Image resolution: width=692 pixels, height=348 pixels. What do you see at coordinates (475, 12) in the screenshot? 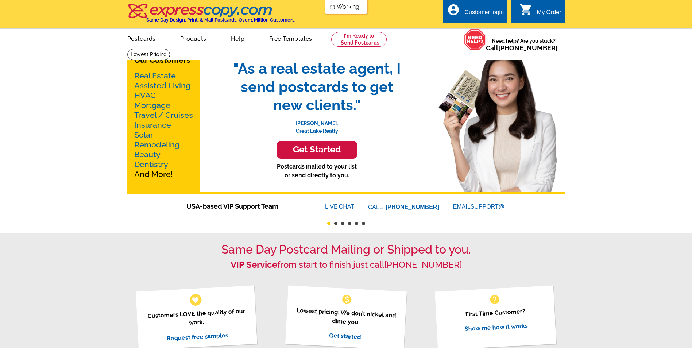
I see `a: account_circle Customer login` at bounding box center [475, 12].